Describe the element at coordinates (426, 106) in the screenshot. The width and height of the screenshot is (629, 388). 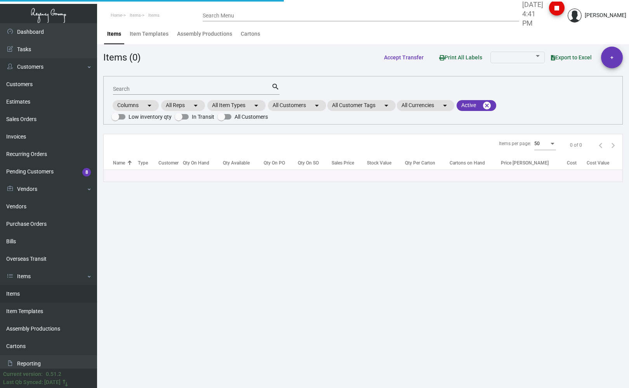
I see `mat-chip: All Currencies` at that location.